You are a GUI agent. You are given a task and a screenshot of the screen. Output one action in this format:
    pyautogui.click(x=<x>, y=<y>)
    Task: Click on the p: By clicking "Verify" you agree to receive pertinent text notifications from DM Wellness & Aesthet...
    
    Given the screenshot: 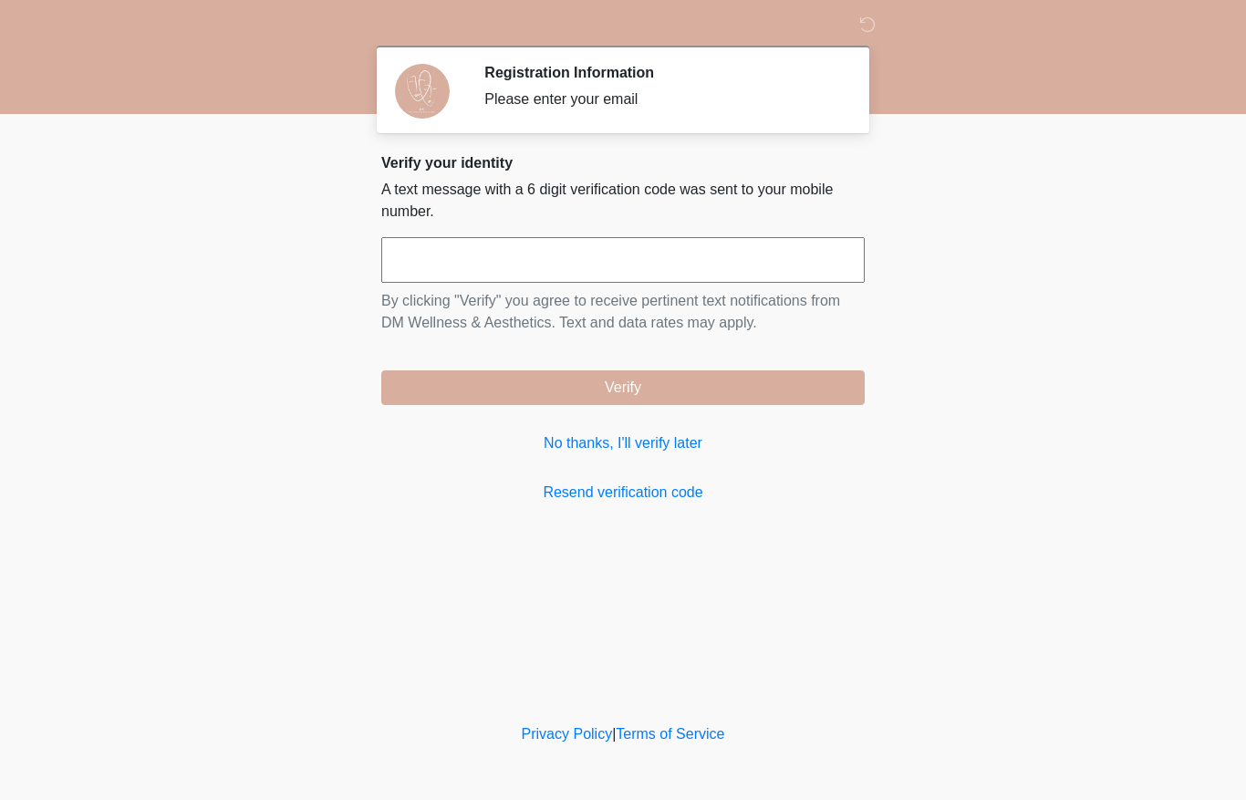 What is the action you would take?
    pyautogui.click(x=623, y=312)
    